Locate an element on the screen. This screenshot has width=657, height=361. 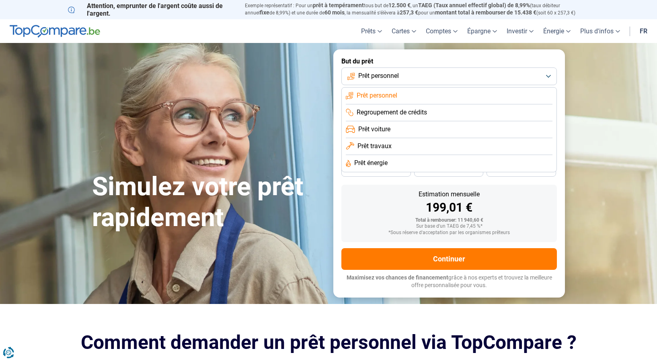
span: 30 mois is located at coordinates (449, 171).